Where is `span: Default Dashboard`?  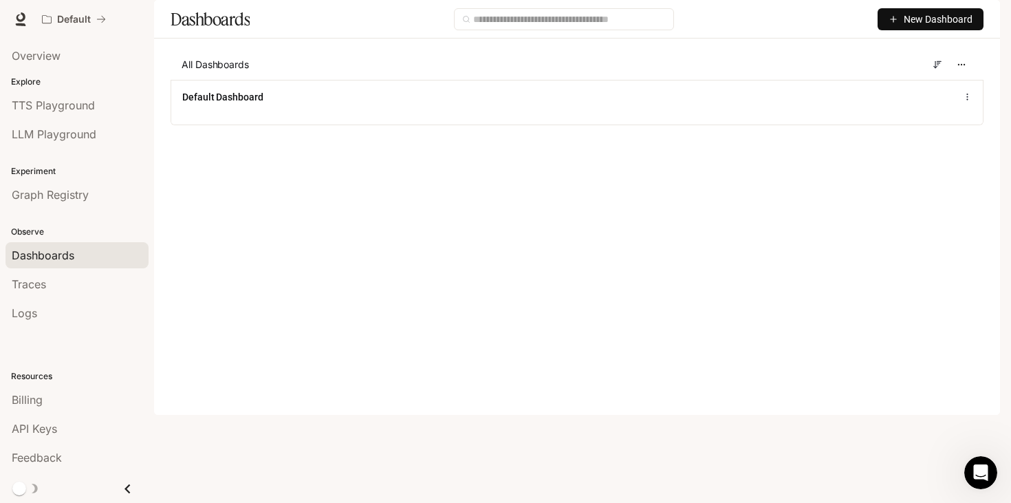
span: Default Dashboard is located at coordinates (223, 97).